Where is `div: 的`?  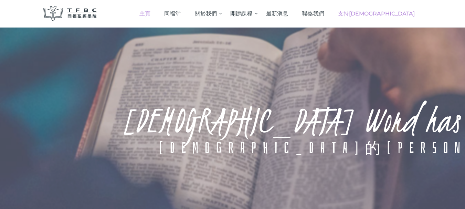 div: 的 is located at coordinates (376, 148).